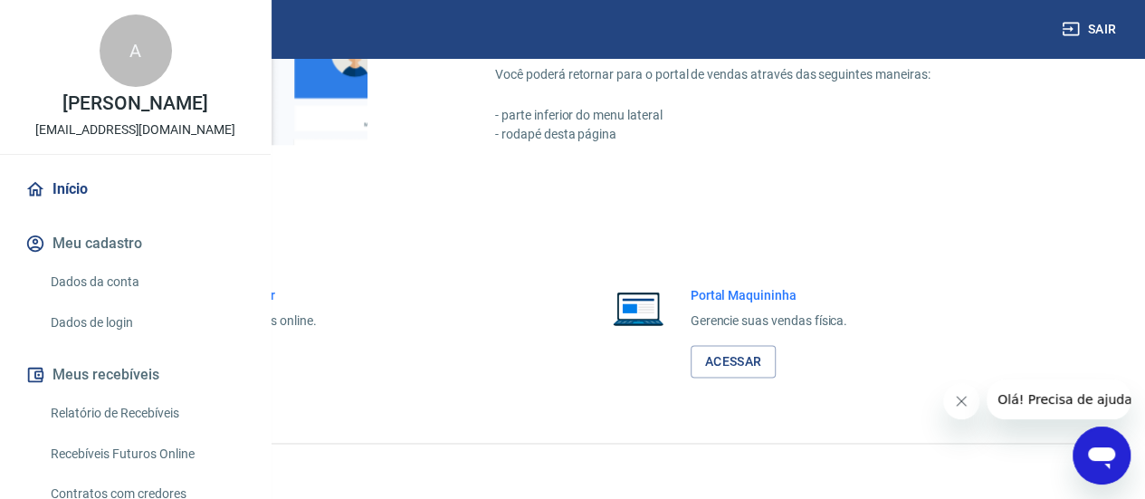 The height and width of the screenshot is (499, 1145). What do you see at coordinates (136, 51) in the screenshot?
I see `div: A` at bounding box center [136, 51].